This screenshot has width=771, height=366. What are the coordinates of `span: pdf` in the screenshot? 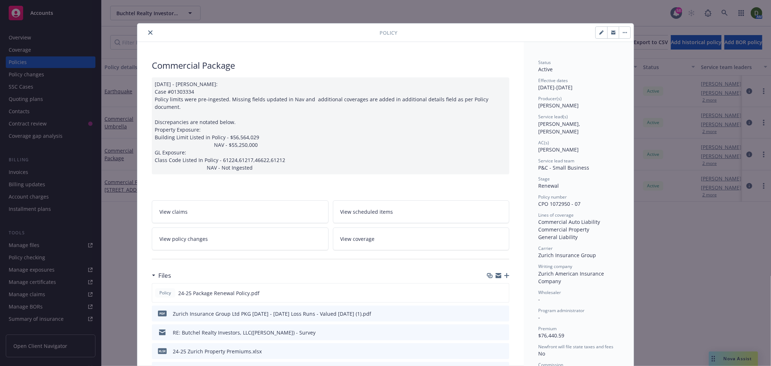 It's located at (162, 313).